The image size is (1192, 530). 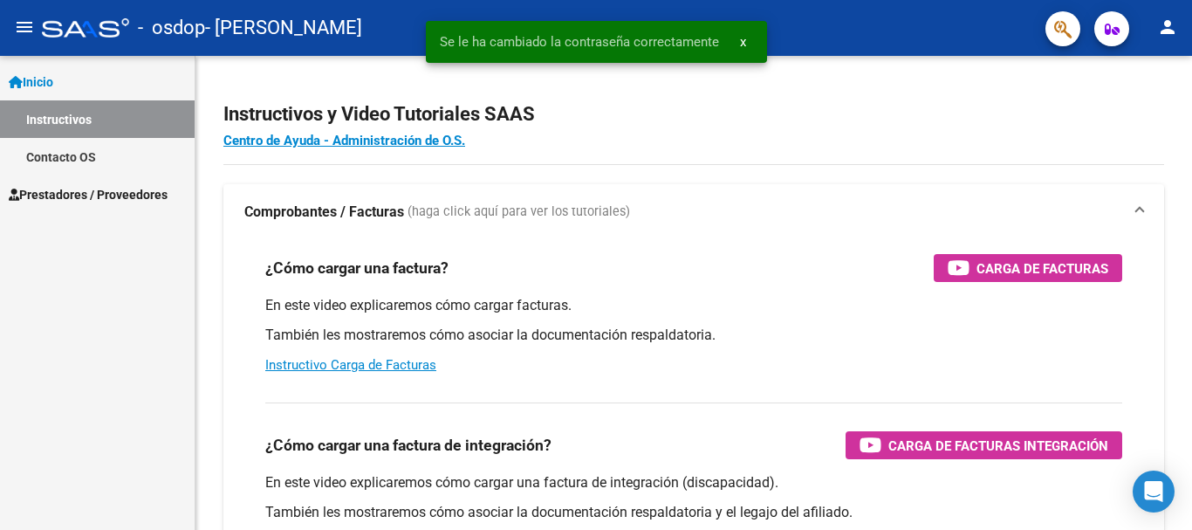 What do you see at coordinates (694, 335) in the screenshot?
I see `p: También les mostraremos cómo asociar la documentación respaldatoria.` at bounding box center [694, 335].